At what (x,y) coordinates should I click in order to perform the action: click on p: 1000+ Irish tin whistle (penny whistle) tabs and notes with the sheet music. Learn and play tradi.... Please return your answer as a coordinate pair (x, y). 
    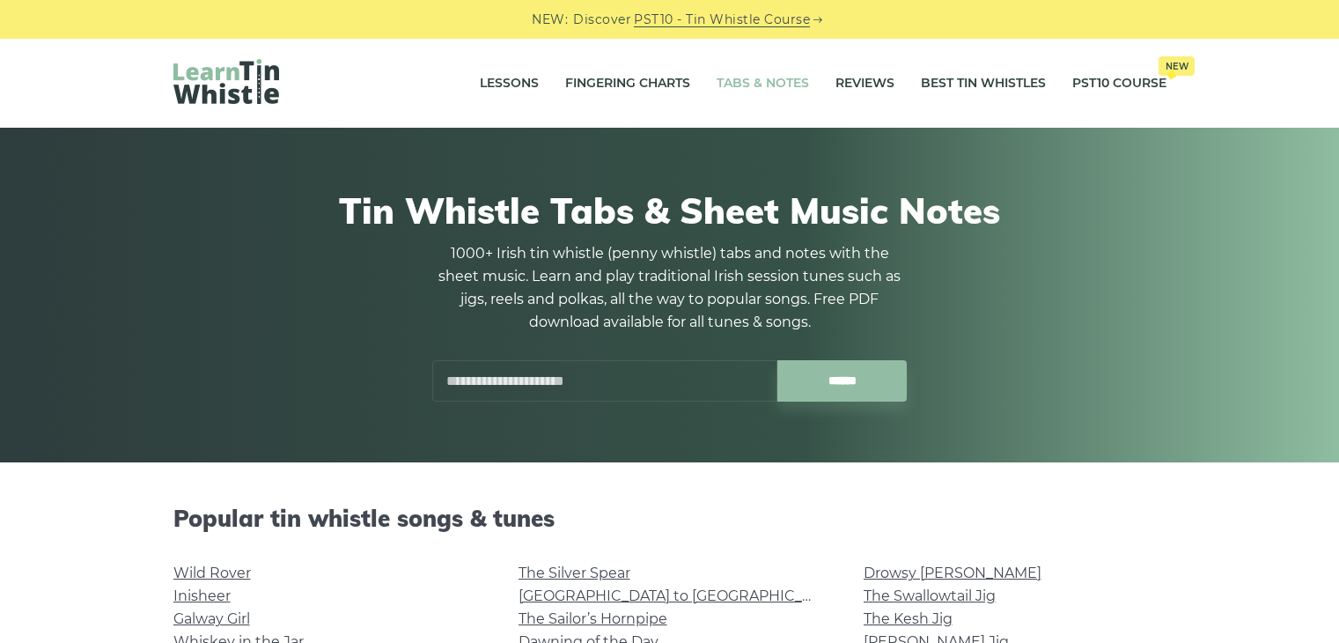
    Looking at the image, I should click on (670, 288).